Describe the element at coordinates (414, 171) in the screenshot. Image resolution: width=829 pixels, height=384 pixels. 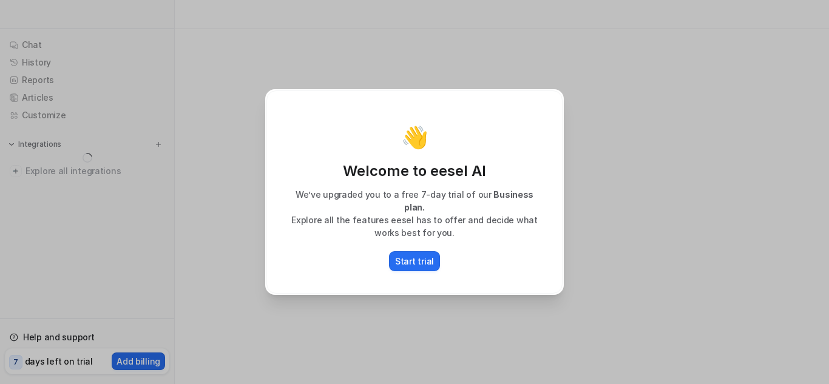
I see `p: Welcome to eesel AI` at that location.